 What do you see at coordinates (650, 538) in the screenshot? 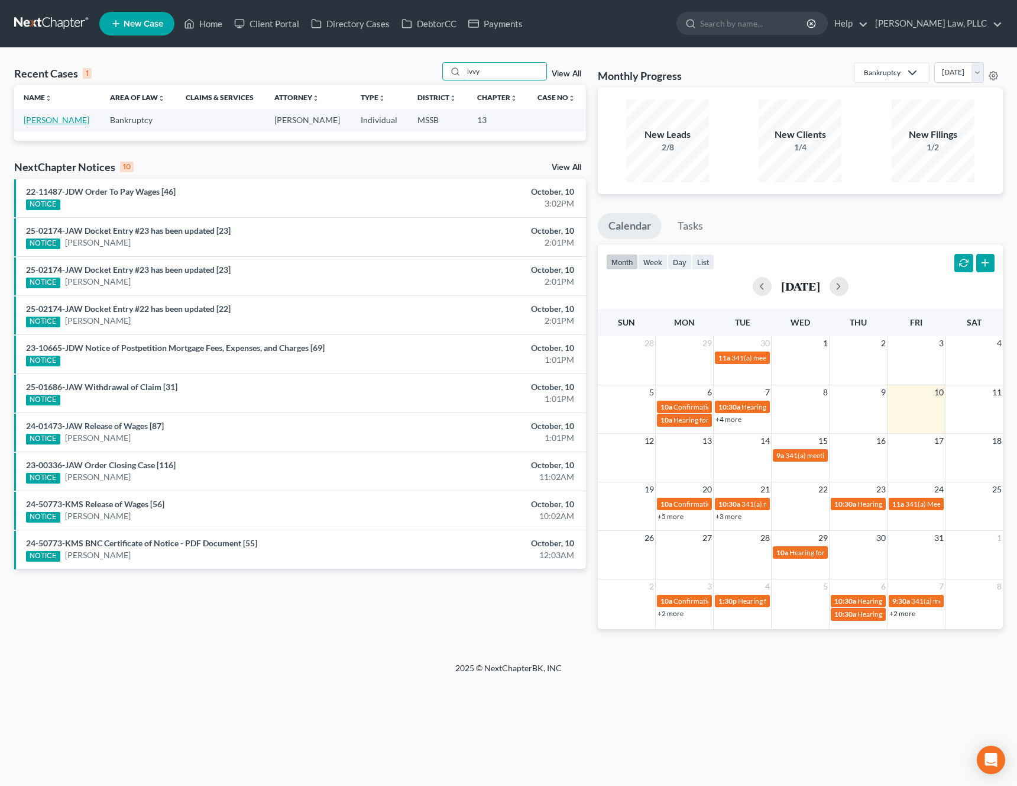
I see `span: 26` at bounding box center [650, 538].